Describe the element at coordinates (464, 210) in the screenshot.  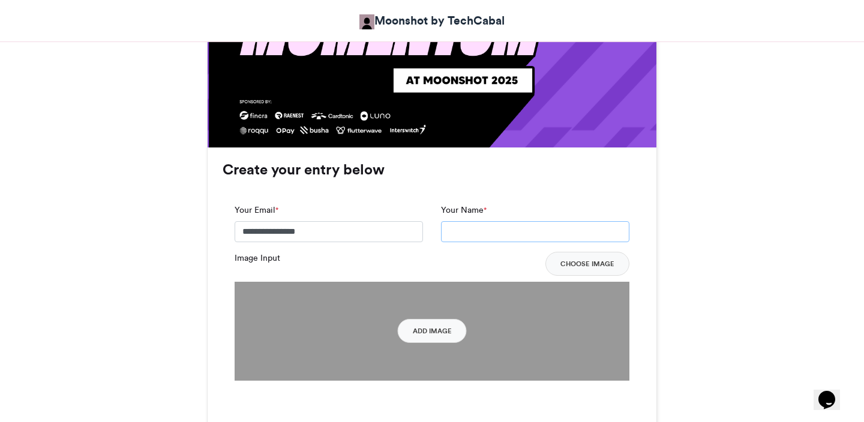
I see `label: Your Name` at that location.